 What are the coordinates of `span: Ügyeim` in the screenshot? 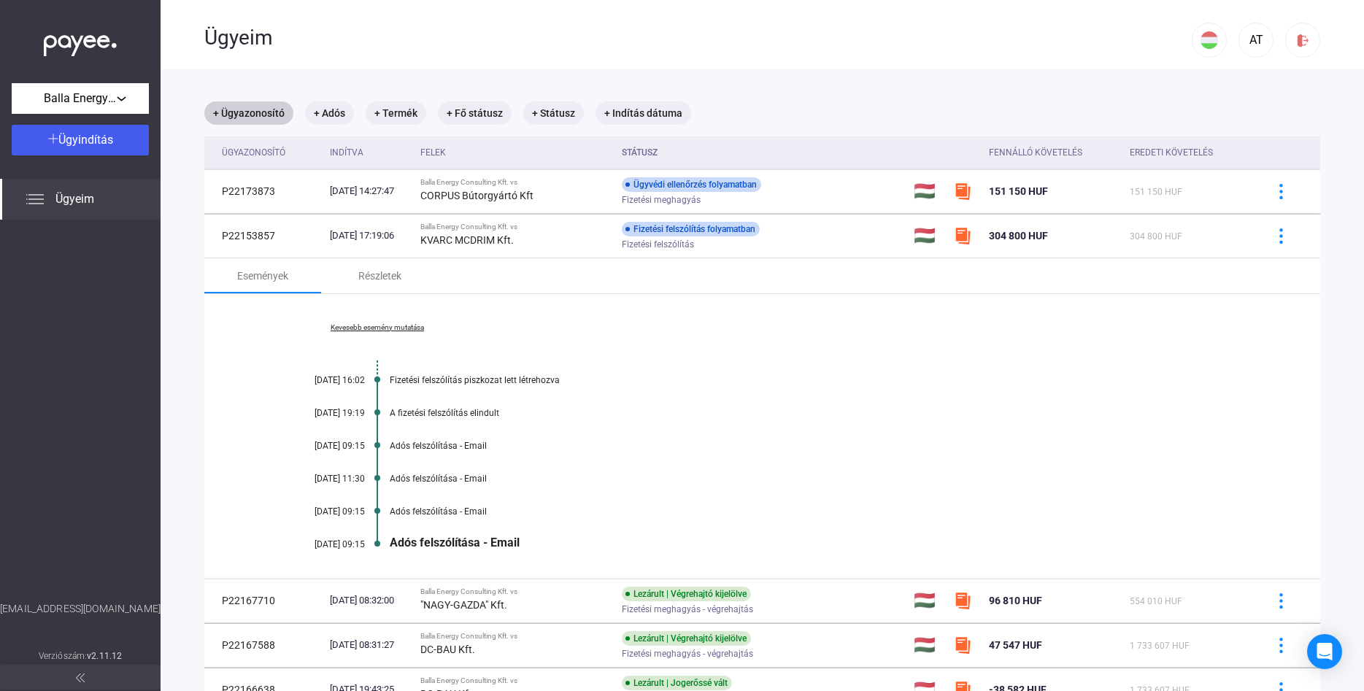 It's located at (74, 199).